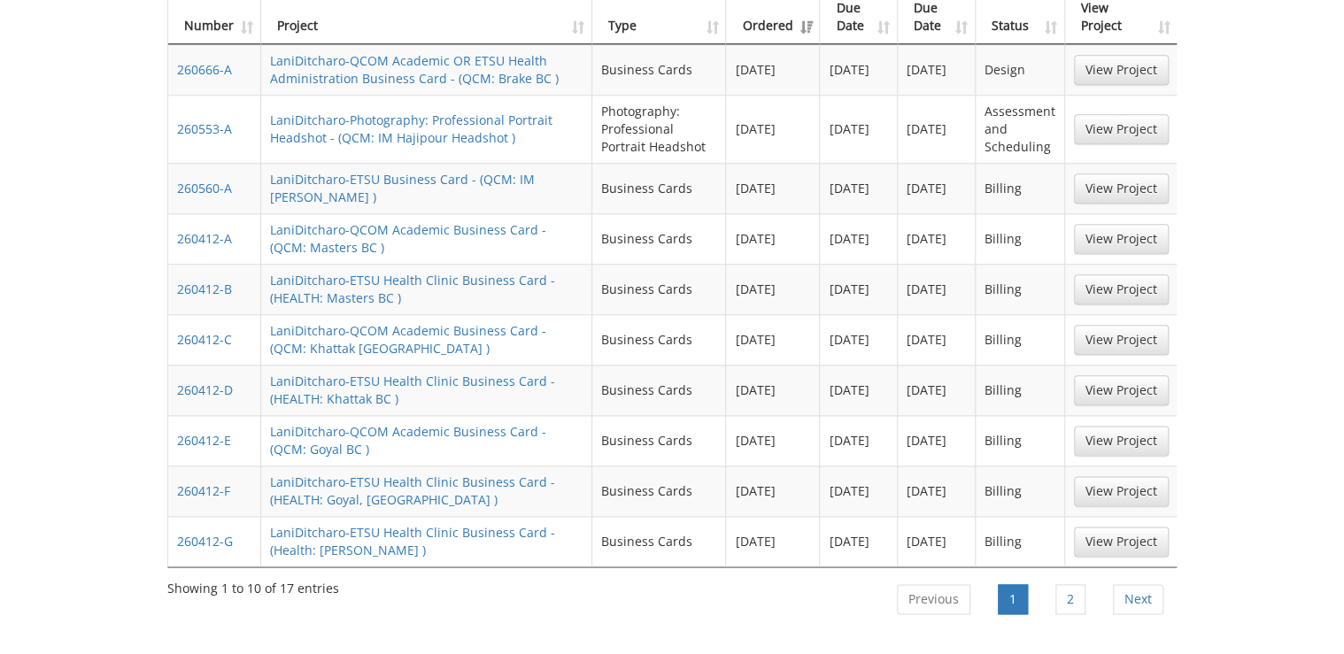 This screenshot has width=1344, height=654. Describe the element at coordinates (205, 69) in the screenshot. I see `a: 260666-A` at that location.